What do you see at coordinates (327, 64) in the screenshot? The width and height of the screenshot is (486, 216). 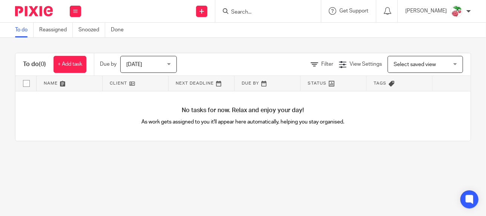 I see `span: Filter` at bounding box center [327, 64].